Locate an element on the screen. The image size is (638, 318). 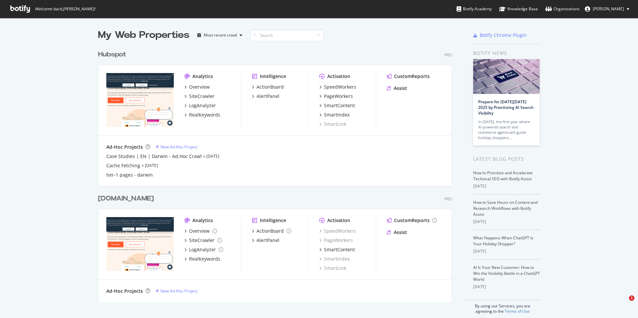
a: How to Save Hours on Content and Research Workflows with Botify Assist is located at coordinates (505, 208).